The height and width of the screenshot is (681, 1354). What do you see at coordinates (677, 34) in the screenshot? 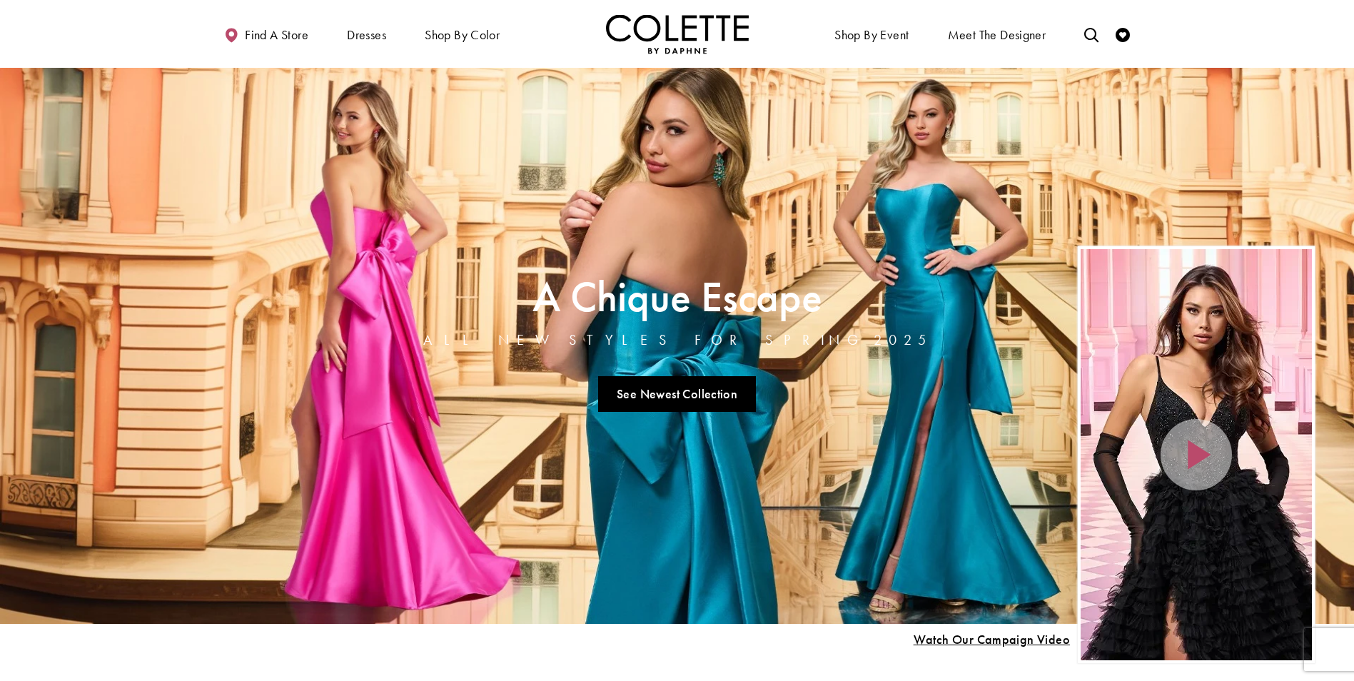
I see `a: Visit Home Page` at bounding box center [677, 34].